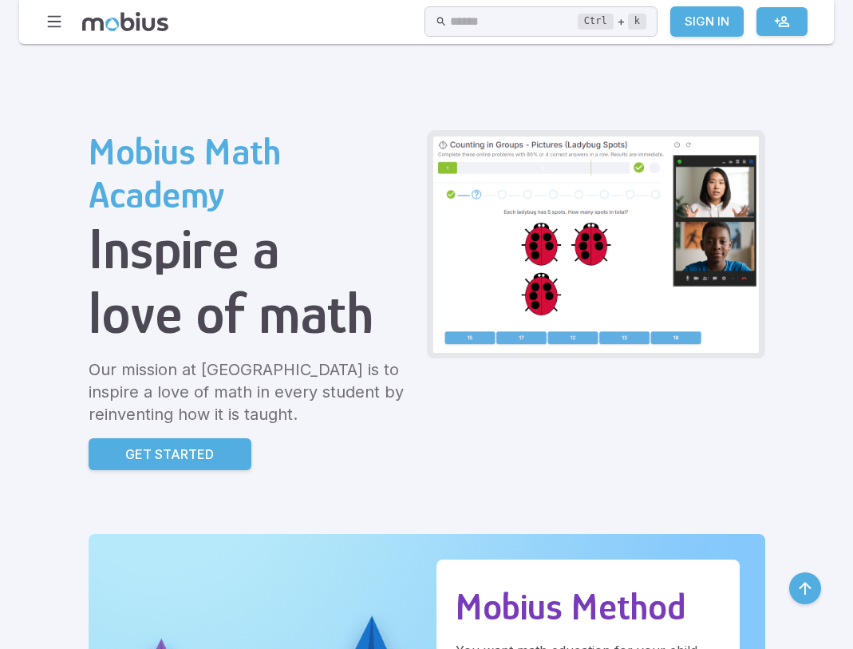  Describe the element at coordinates (169, 454) in the screenshot. I see `p: Get Started` at that location.